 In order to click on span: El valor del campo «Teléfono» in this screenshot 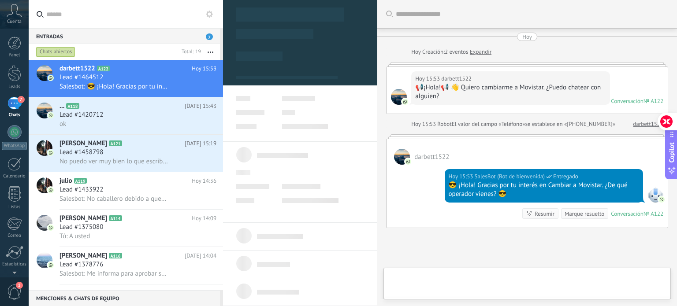, I will do `click(488, 124)`.